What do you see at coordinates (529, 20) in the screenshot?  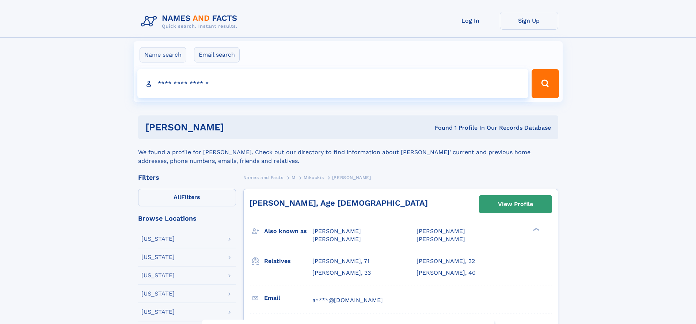 I see `a: Sign Up` at bounding box center [529, 20].